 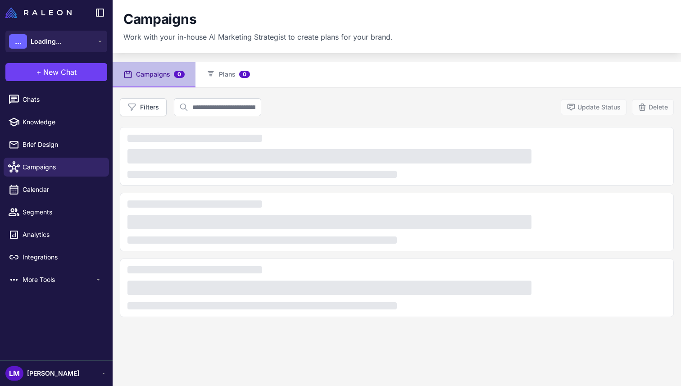 I want to click on a: Chats, so click(x=56, y=100).